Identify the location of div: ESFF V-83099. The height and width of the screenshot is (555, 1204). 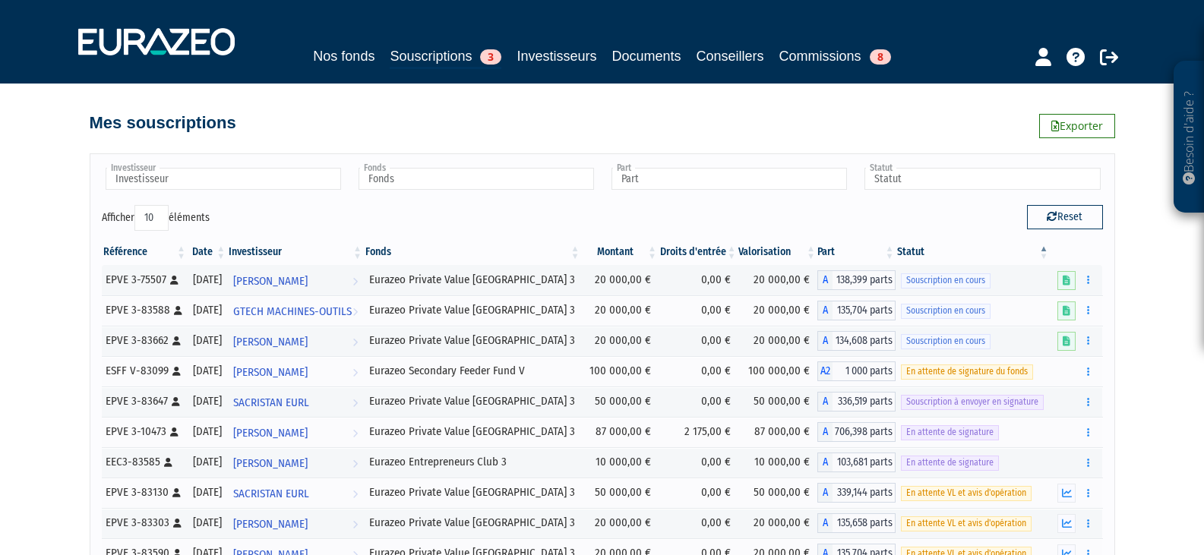
(144, 371).